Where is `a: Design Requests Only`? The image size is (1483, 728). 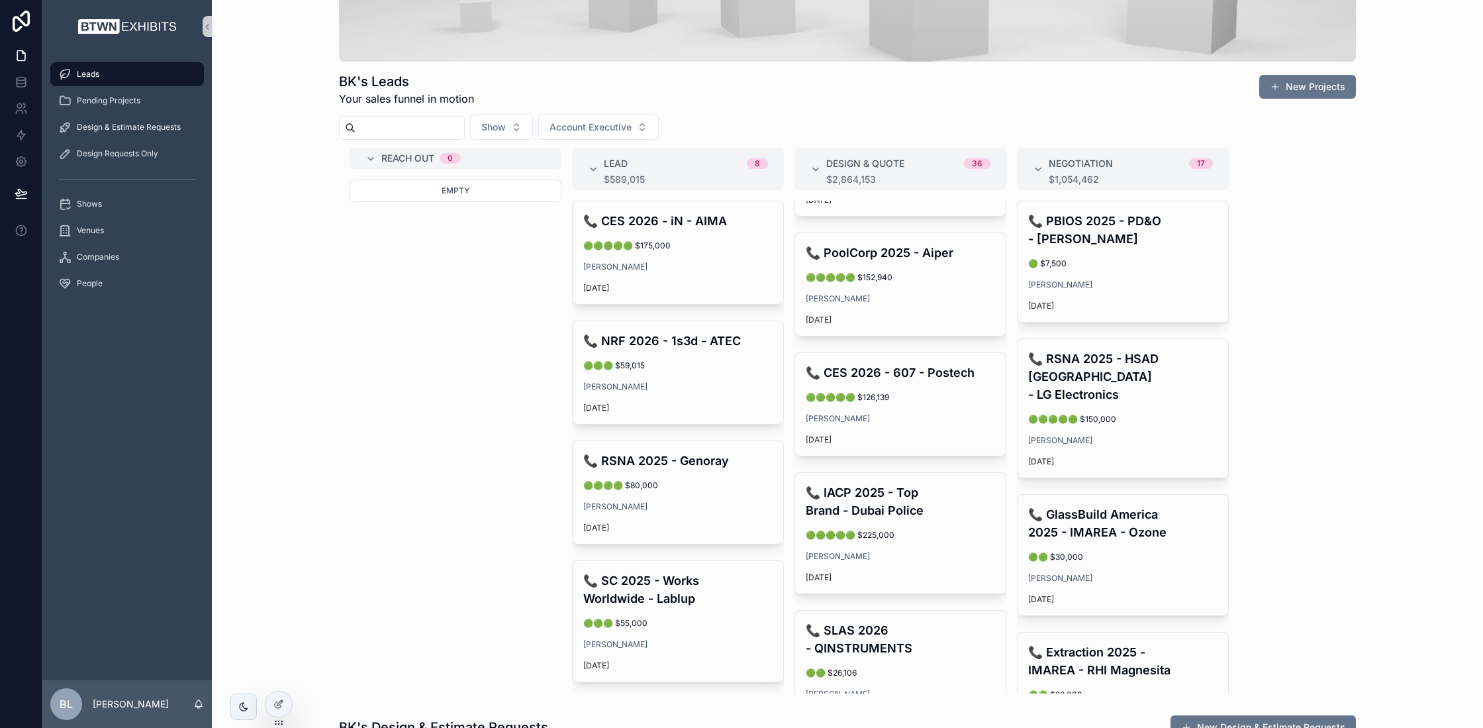 a: Design Requests Only is located at coordinates (127, 154).